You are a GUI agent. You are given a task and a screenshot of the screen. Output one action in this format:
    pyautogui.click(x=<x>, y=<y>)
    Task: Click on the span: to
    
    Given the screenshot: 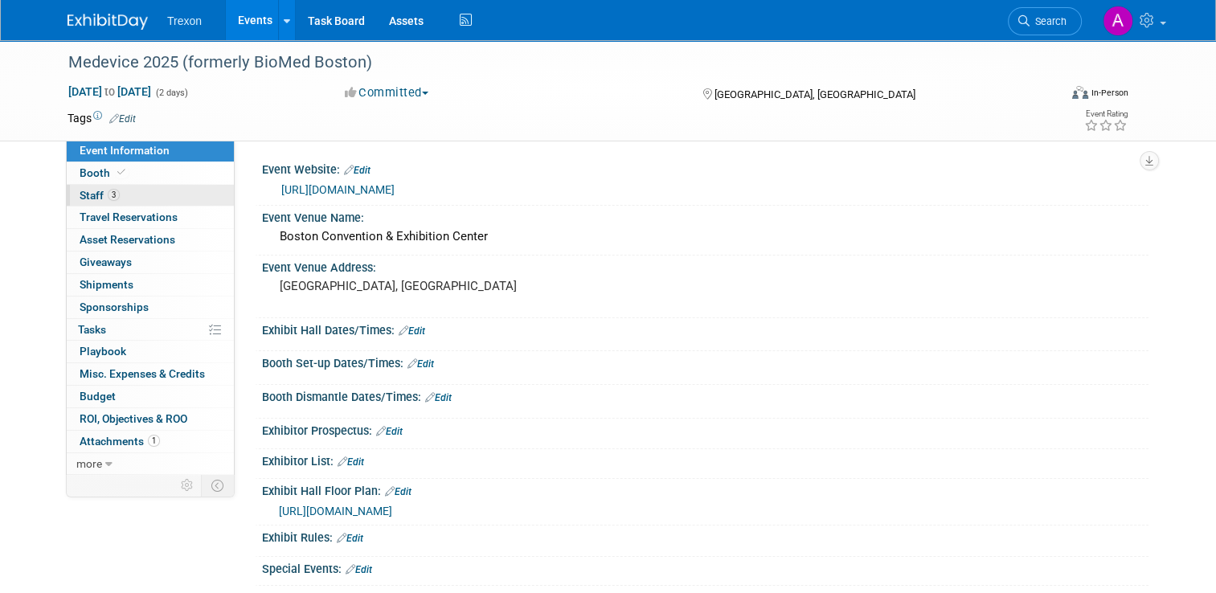 What is the action you would take?
    pyautogui.click(x=109, y=92)
    